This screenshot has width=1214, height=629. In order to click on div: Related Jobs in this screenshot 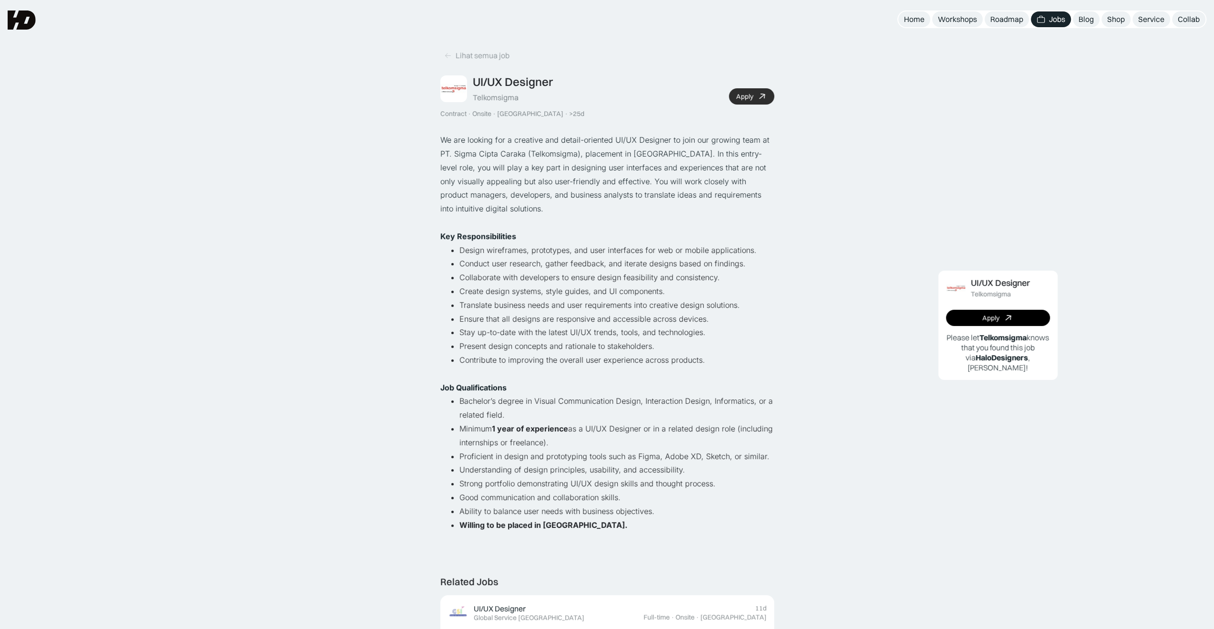, I will do `click(469, 581)`.